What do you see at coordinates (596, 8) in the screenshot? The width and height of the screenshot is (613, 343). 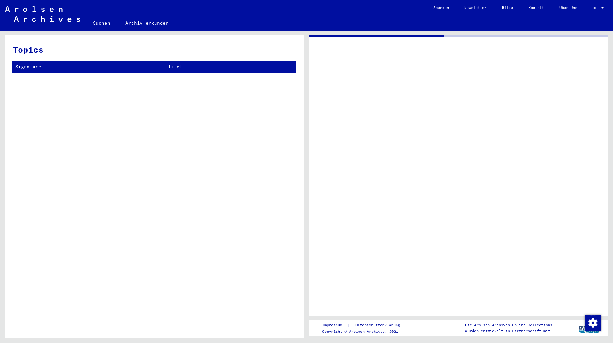 I see `span: DE` at bounding box center [596, 8].